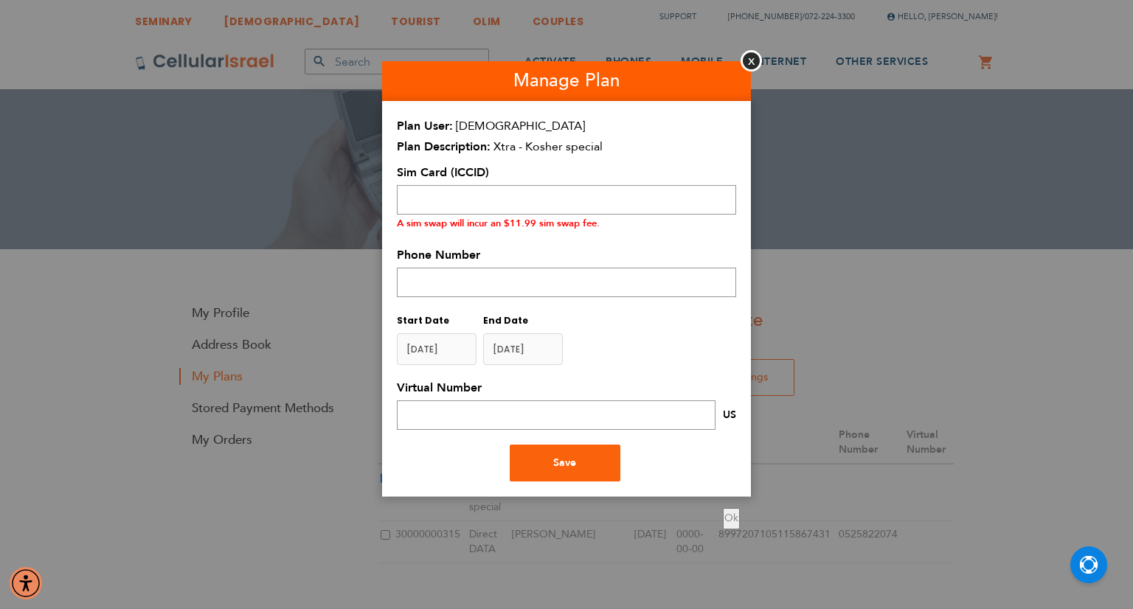 This screenshot has height=609, width=1133. Describe the element at coordinates (523, 349) in the screenshot. I see `input: MM/DD/YYYY` at that location.